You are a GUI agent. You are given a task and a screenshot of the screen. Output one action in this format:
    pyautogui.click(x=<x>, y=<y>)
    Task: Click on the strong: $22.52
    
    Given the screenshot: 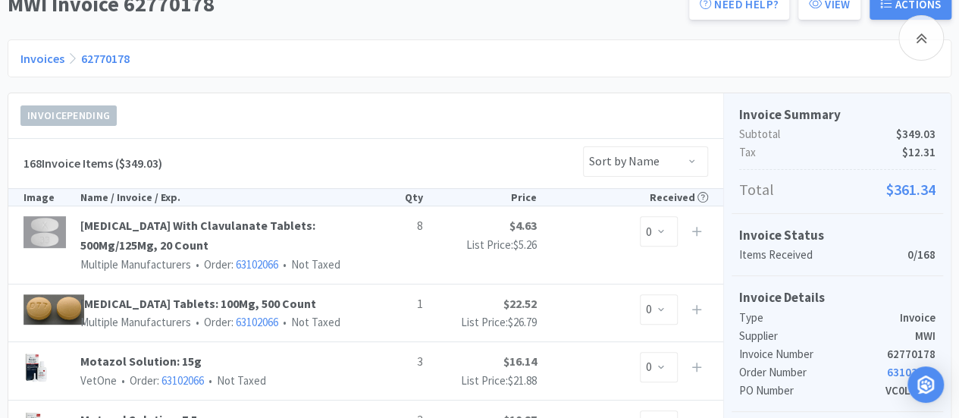 What is the action you would take?
    pyautogui.click(x=520, y=303)
    